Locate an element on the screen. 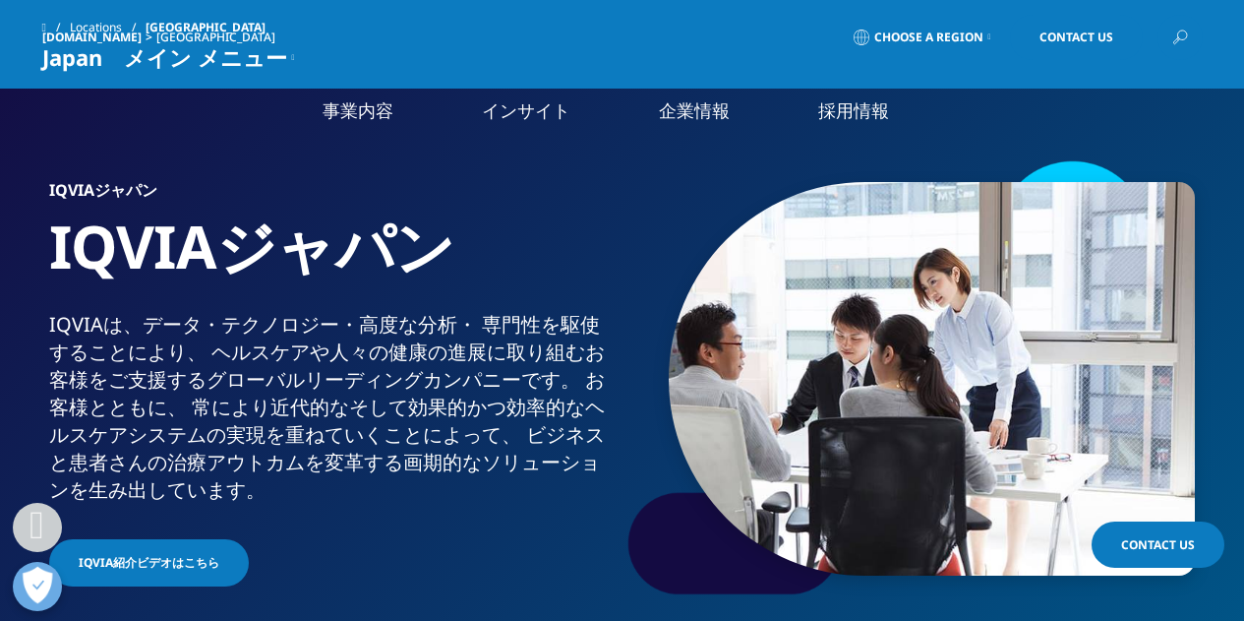  a: IQVIA紹介ビデオはこちら is located at coordinates (149, 563).